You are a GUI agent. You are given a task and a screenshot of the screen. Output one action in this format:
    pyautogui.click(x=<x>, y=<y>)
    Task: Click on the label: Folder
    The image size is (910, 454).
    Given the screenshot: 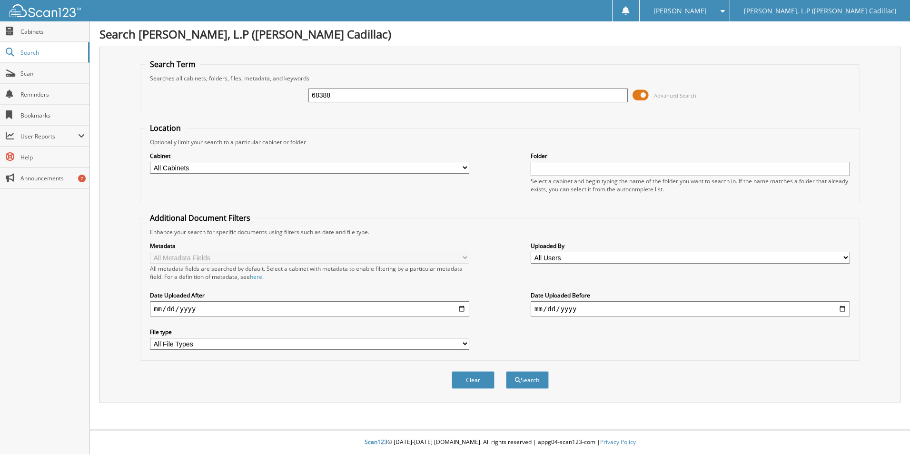 What is the action you would take?
    pyautogui.click(x=690, y=156)
    